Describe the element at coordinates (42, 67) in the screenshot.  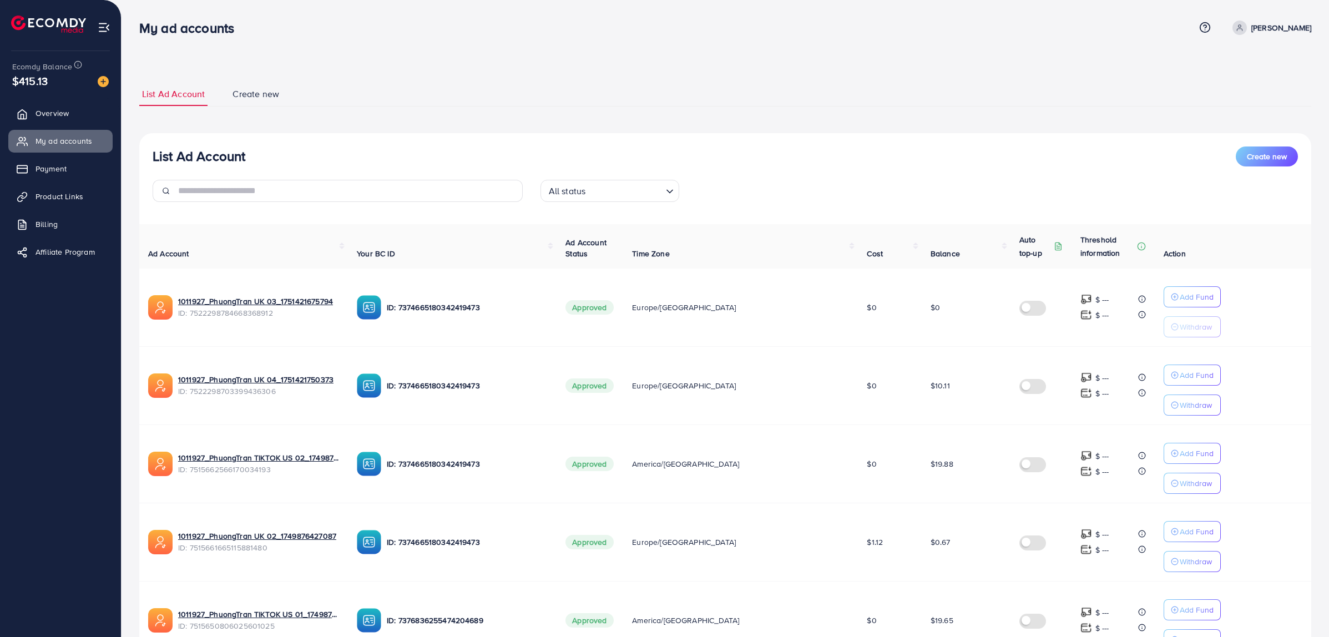
I see `span: Ecomdy Balance` at that location.